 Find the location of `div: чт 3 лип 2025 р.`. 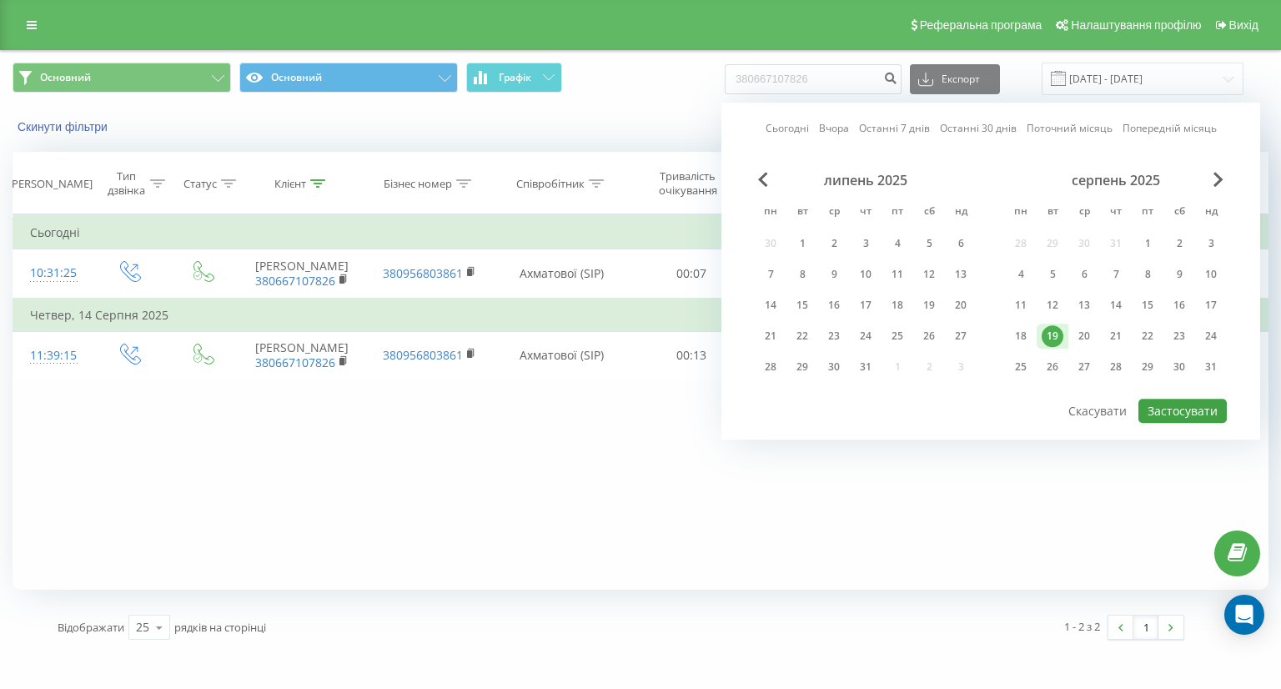

div: чт 3 лип 2025 р. is located at coordinates (866, 244).